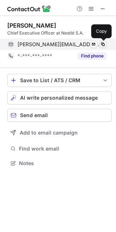 The height and width of the screenshot is (232, 116). What do you see at coordinates (59, 80) in the screenshot?
I see `button: save-profile-one-click` at bounding box center [59, 80].